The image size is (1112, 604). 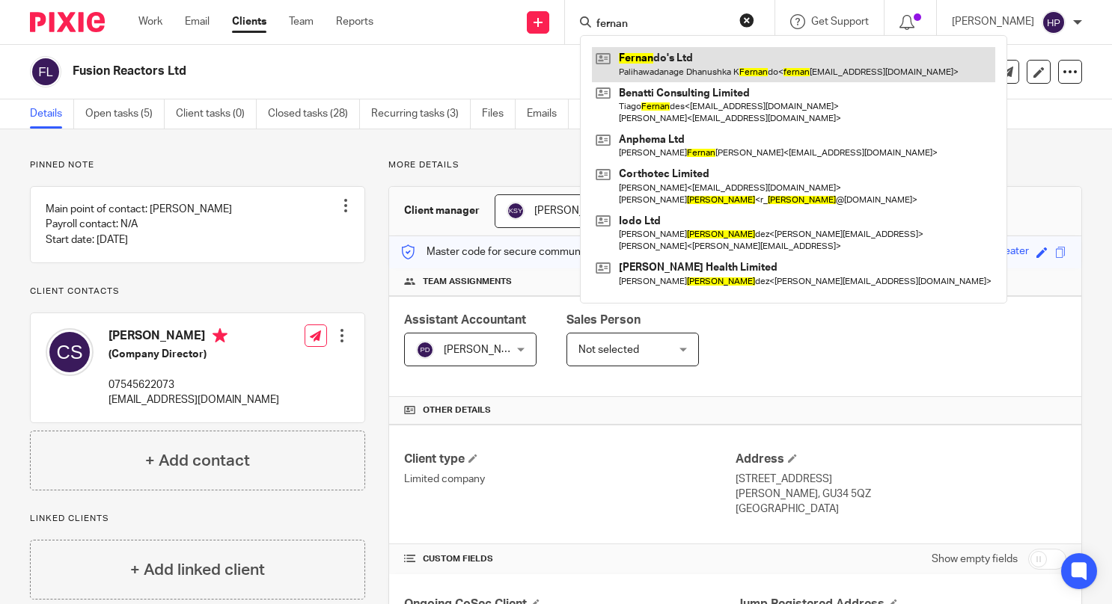 I want to click on a: Open tasks (5), so click(x=125, y=114).